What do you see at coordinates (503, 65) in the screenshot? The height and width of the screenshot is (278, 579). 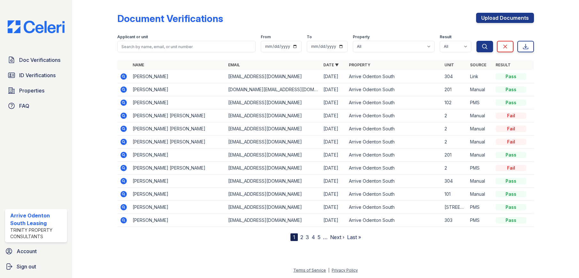 I see `a: Result` at bounding box center [503, 65].